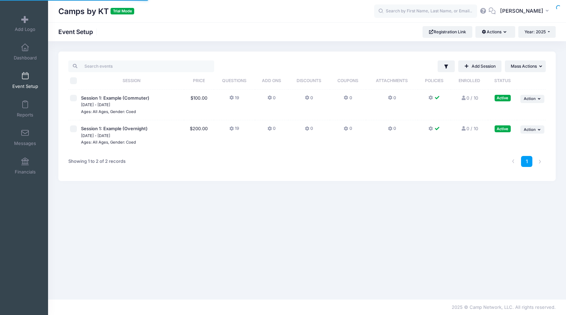  What do you see at coordinates (25, 80) in the screenshot?
I see `a: Event Setup` at bounding box center [25, 80].